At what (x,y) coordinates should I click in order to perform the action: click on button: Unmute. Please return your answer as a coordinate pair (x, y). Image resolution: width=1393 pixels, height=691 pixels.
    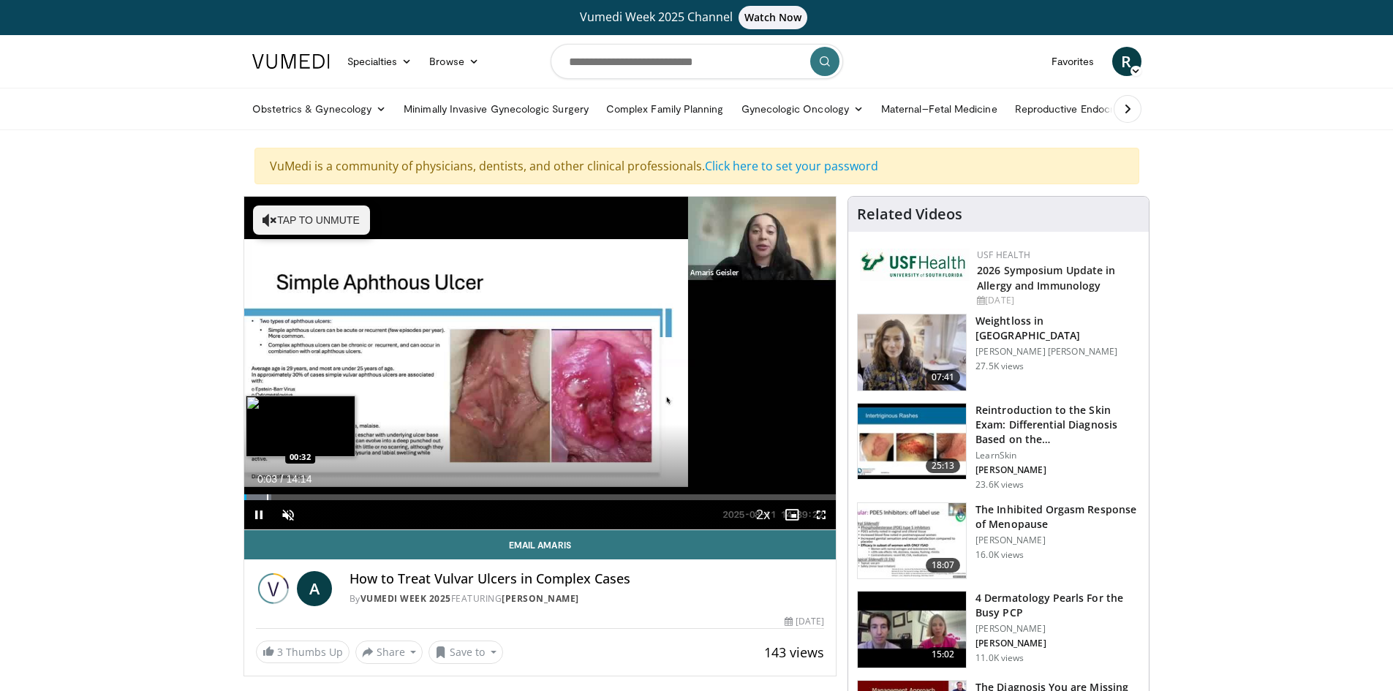
    Looking at the image, I should click on (288, 515).